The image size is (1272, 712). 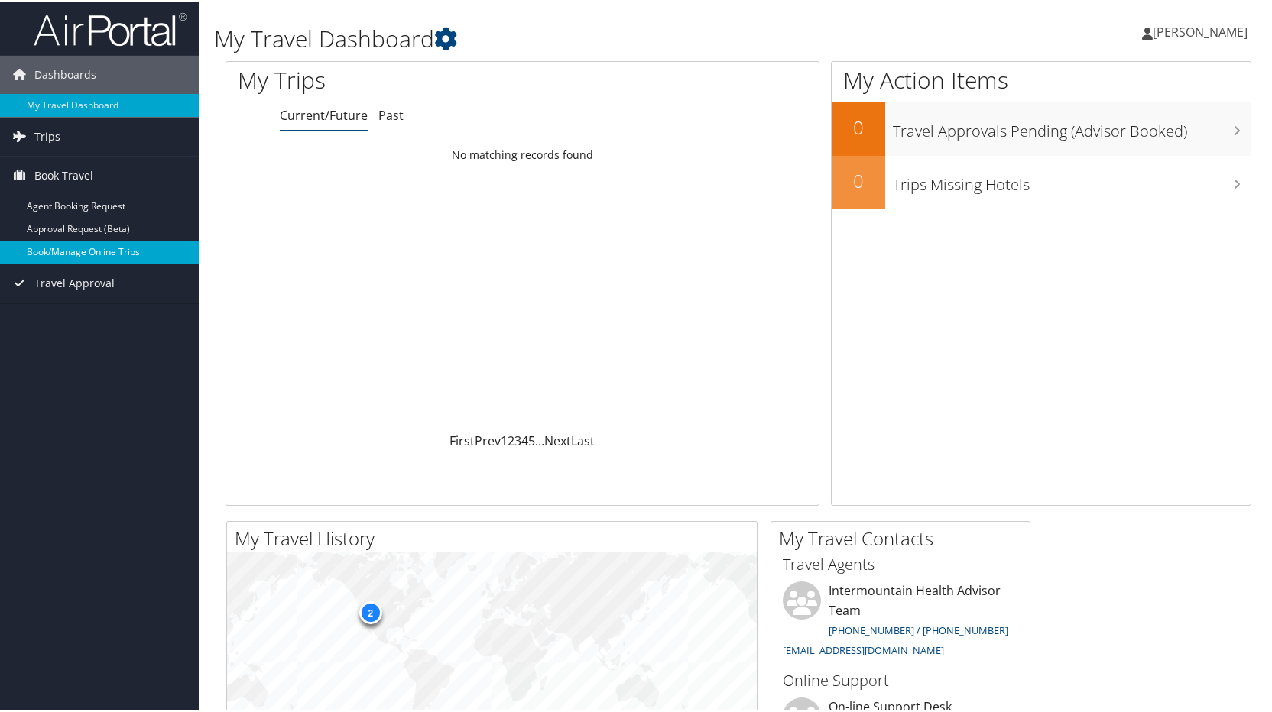 What do you see at coordinates (1041, 128) in the screenshot?
I see `a: 0Travel Approvals Pending (Advisor Booked)` at bounding box center [1041, 128].